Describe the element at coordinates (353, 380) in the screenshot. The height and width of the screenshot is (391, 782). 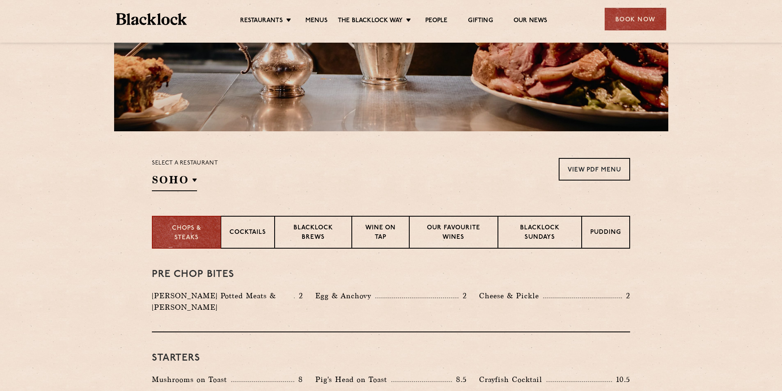
I see `p: Pig's Head on Toast` at that location.